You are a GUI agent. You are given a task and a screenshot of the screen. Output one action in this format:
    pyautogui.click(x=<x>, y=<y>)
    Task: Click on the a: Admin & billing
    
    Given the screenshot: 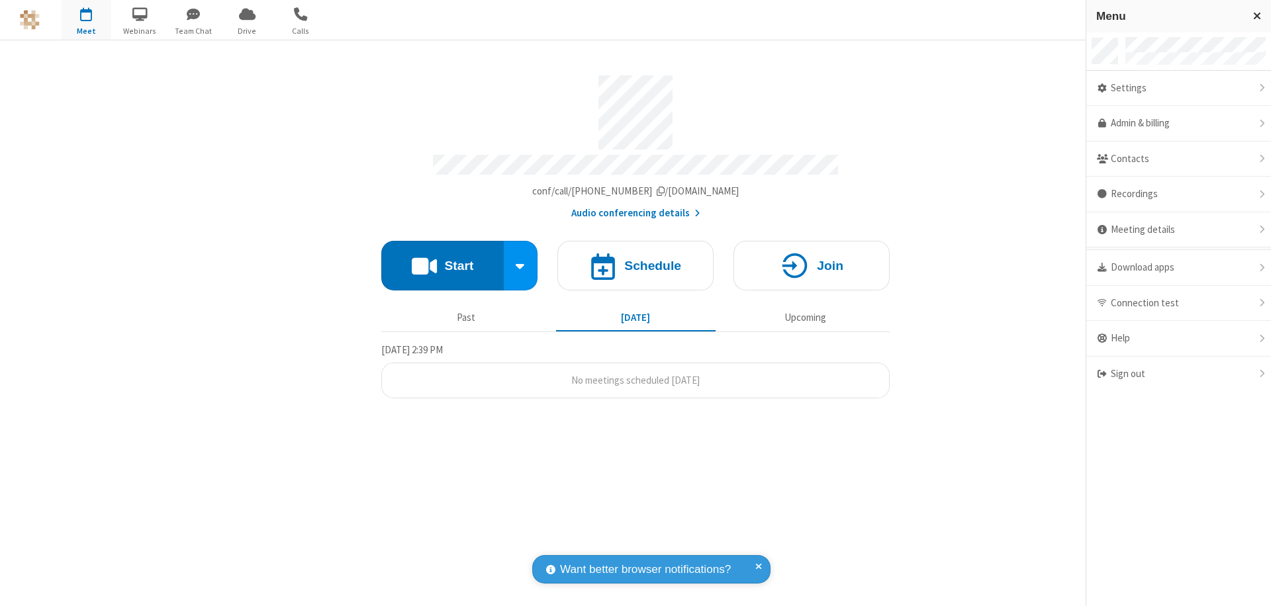 What is the action you would take?
    pyautogui.click(x=1178, y=124)
    